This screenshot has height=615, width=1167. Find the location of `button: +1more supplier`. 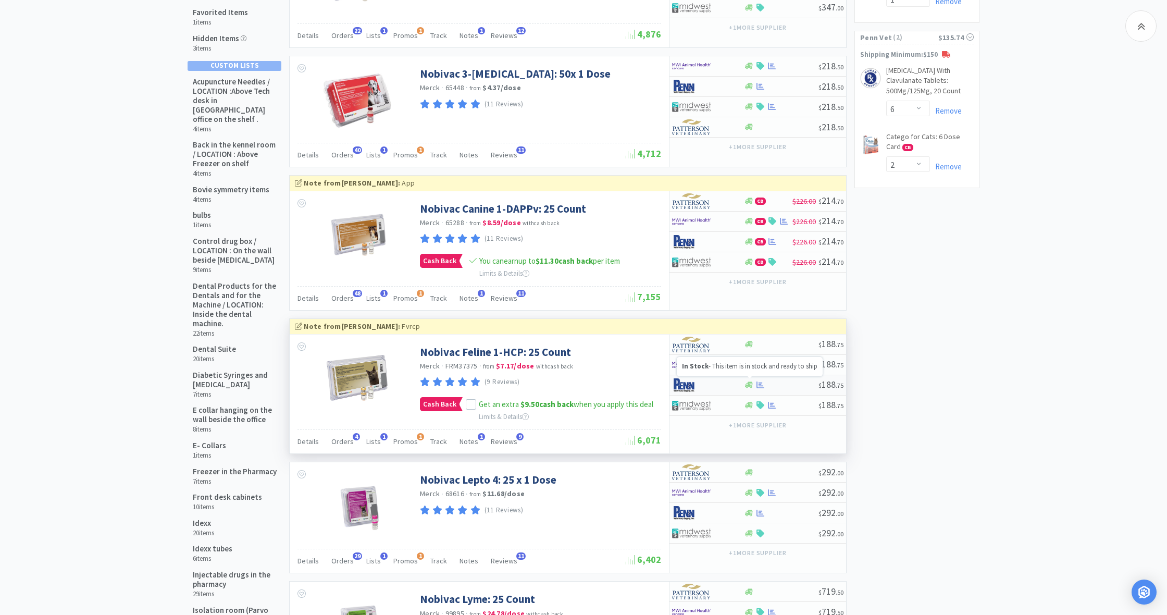

button: +1more supplier is located at coordinates (757, 147).